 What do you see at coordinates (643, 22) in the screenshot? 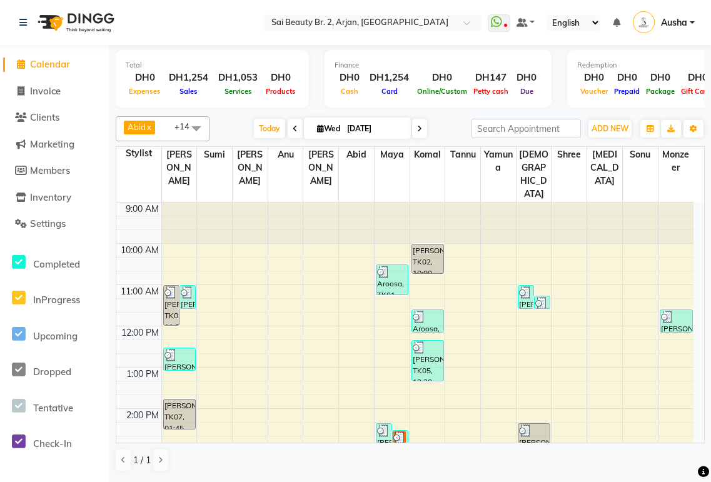
I see `img: Ausha` at bounding box center [643, 22].